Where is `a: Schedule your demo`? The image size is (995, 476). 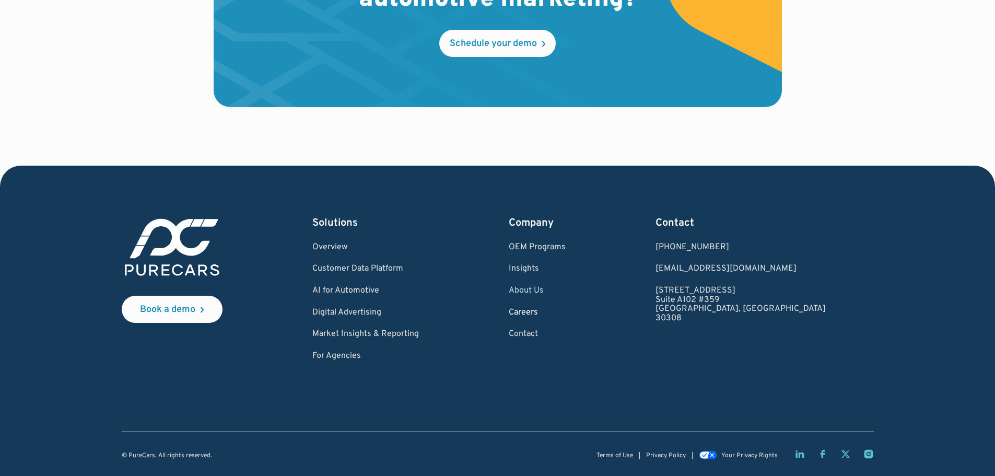
a: Schedule your demo is located at coordinates (497, 43).